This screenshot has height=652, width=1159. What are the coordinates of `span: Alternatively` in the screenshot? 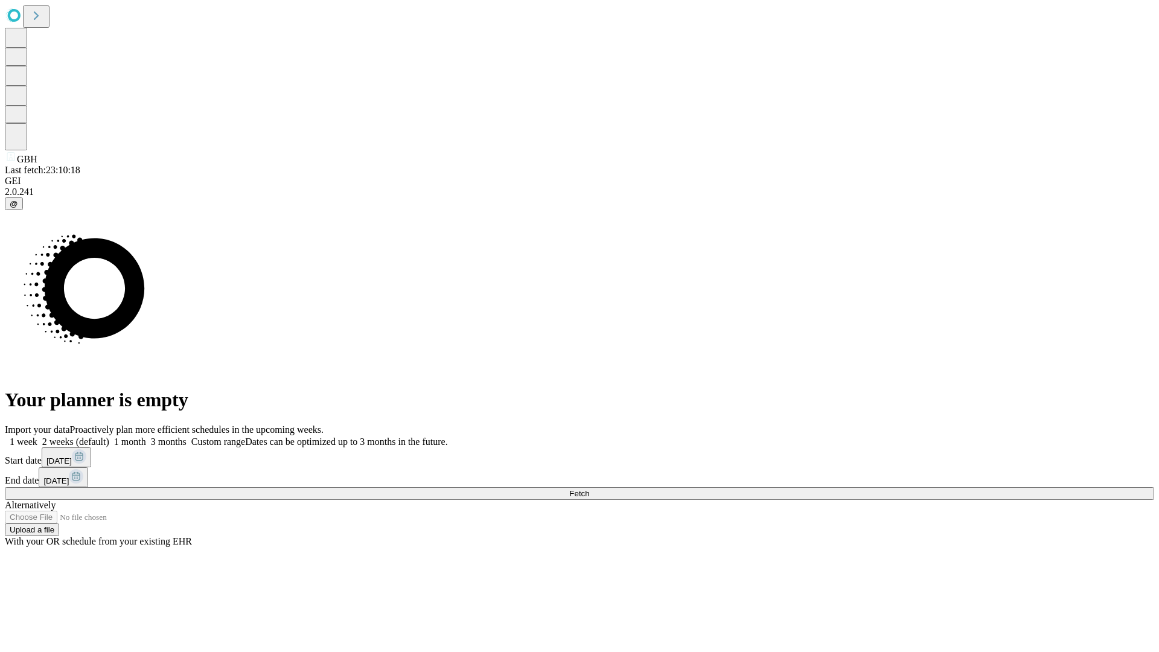 It's located at (30, 505).